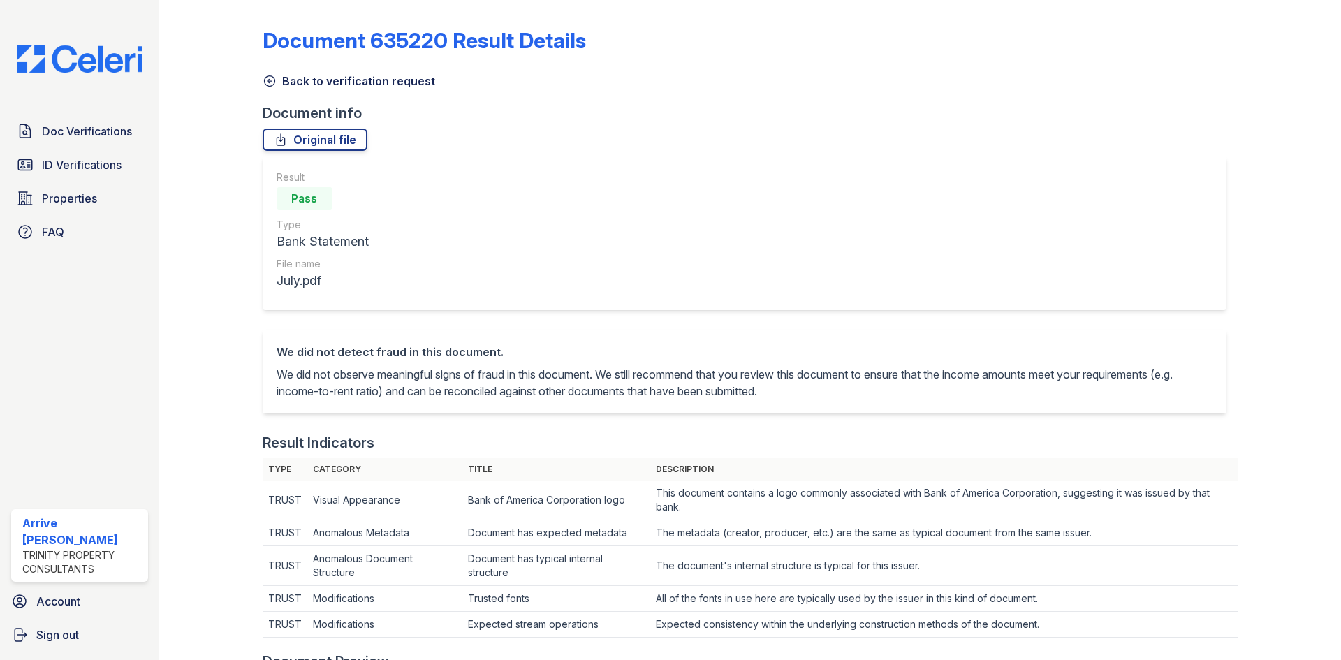  Describe the element at coordinates (943, 500) in the screenshot. I see `td: This document contains a logo commonly associated with Bank of America Corporation, suggesting it...` at that location.